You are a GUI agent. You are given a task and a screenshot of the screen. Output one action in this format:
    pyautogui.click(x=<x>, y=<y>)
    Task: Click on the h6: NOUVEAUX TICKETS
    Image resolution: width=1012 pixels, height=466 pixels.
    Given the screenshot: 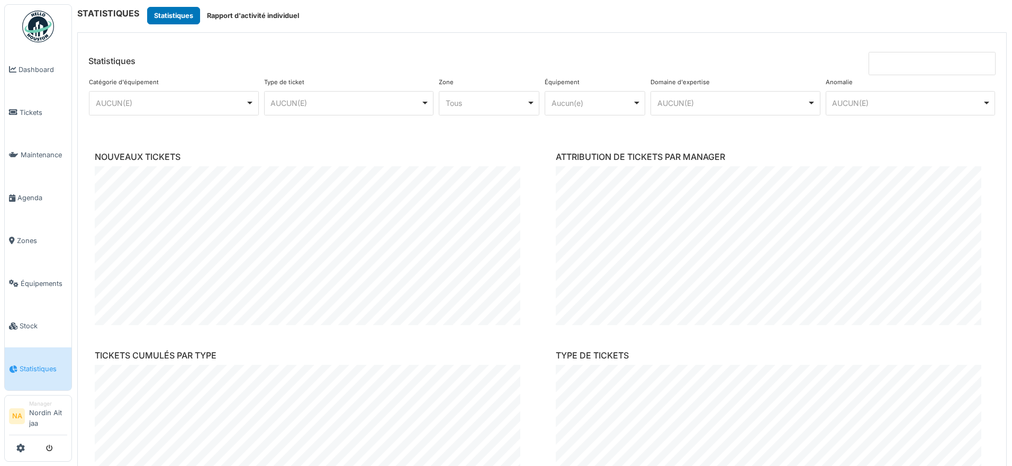 What is the action you would take?
    pyautogui.click(x=311, y=157)
    